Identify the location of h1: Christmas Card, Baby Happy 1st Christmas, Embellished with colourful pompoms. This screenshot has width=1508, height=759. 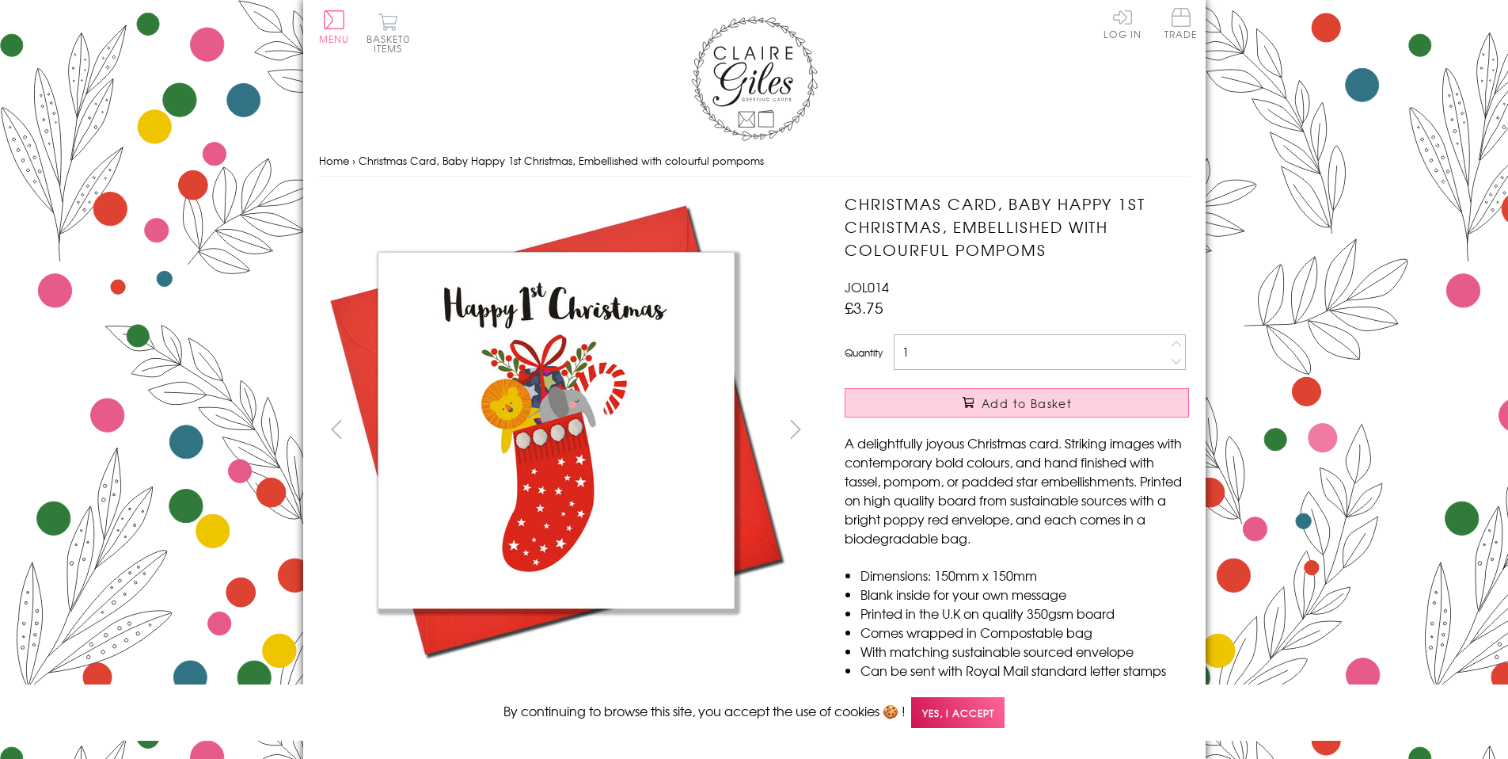
(1017, 226).